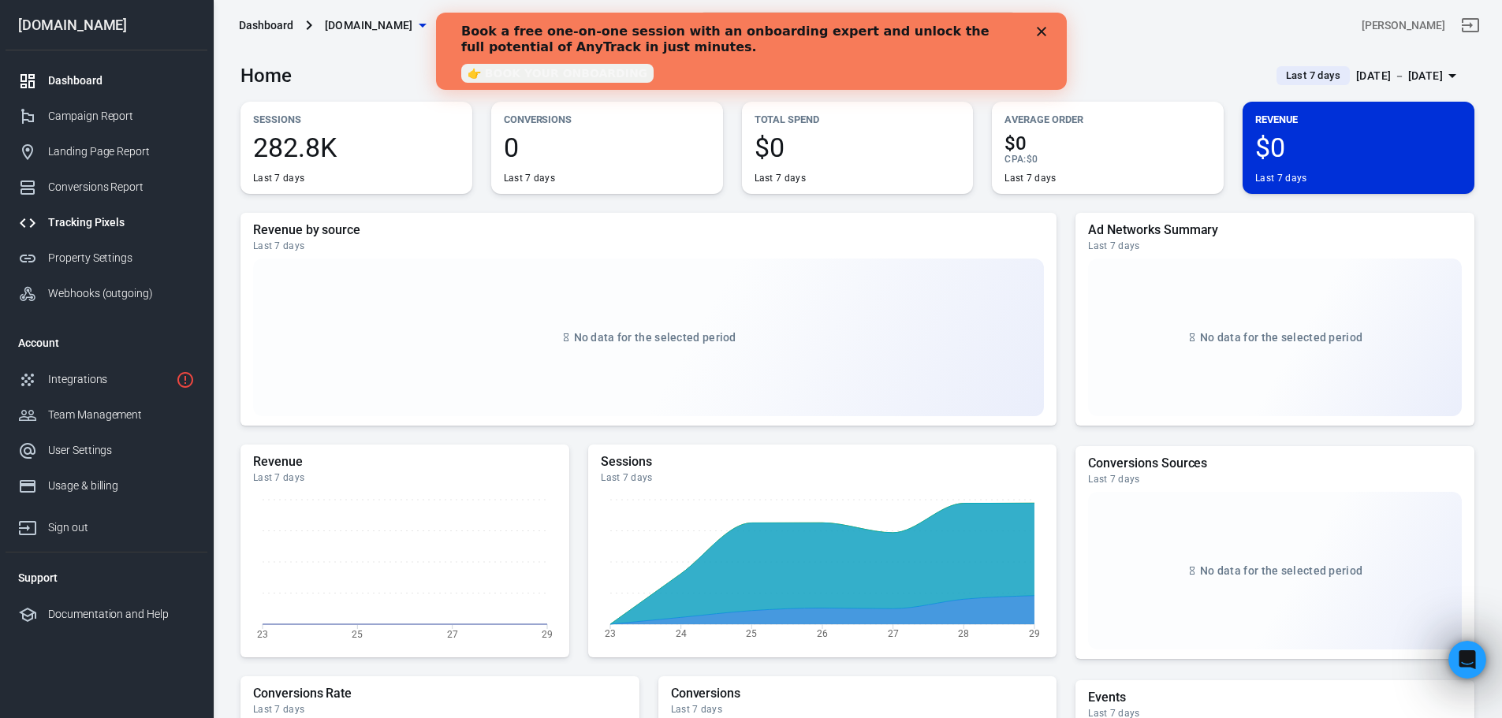  I want to click on h5: Conversions, so click(858, 694).